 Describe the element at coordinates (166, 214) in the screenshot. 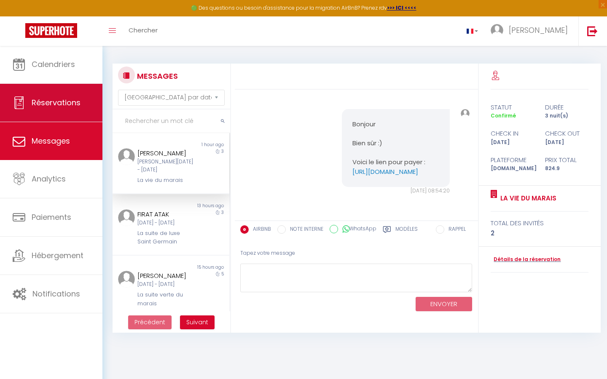

I see `div: FIRAT ATAK` at that location.